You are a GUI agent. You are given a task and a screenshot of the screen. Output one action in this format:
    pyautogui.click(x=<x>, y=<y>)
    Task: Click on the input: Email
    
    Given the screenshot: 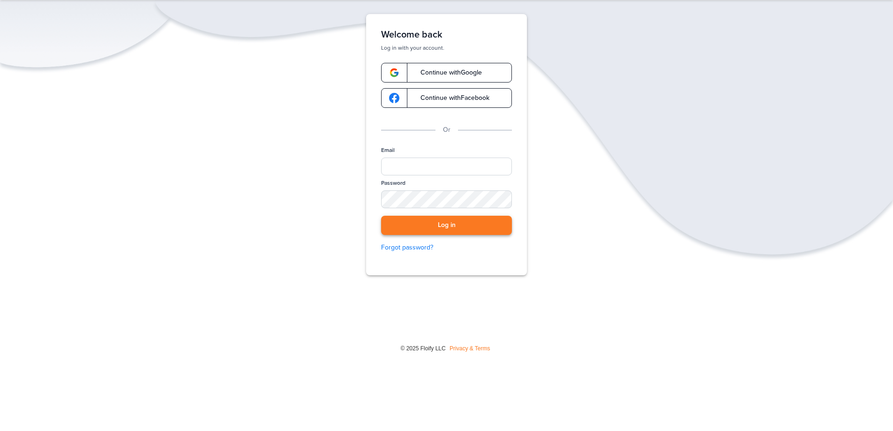 What is the action you would take?
    pyautogui.click(x=446, y=166)
    